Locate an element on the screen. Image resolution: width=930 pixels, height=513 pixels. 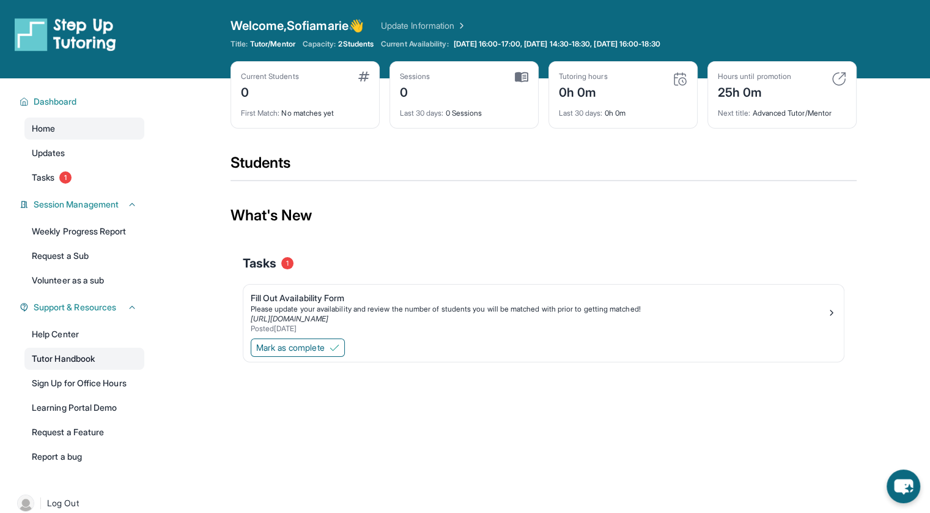
span: Log Out is located at coordinates (63, 503).